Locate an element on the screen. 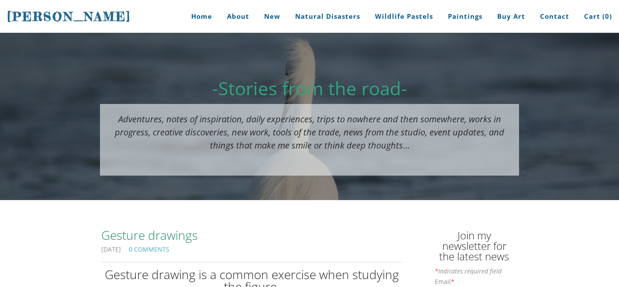 Image resolution: width=619 pixels, height=287 pixels. label: Indicates required field is located at coordinates (468, 271).